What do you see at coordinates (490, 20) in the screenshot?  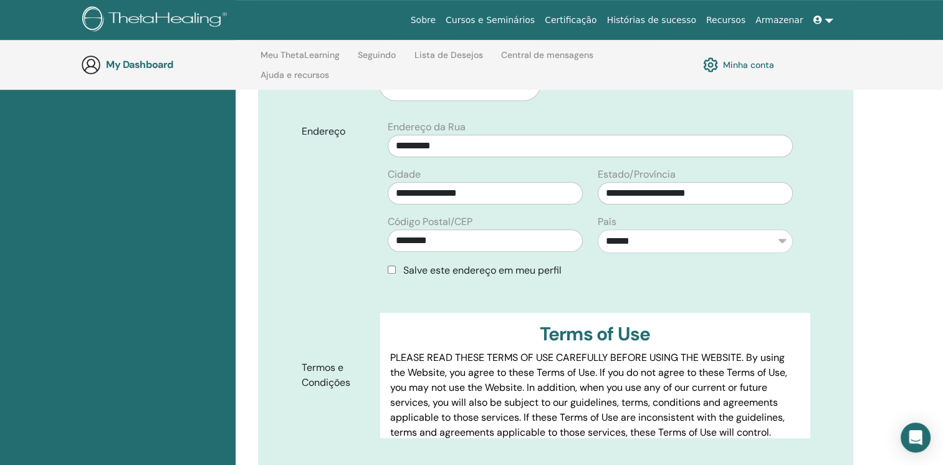 I see `a: Cursos e Seminários` at bounding box center [490, 20].